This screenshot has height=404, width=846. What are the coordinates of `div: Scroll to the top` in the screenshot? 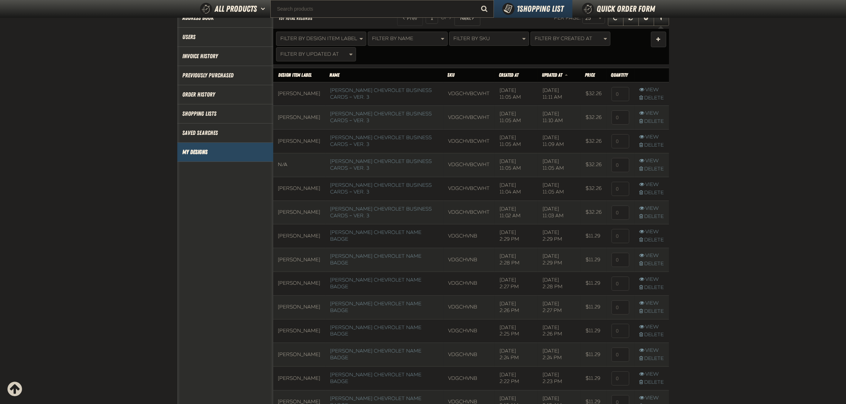 It's located at (15, 389).